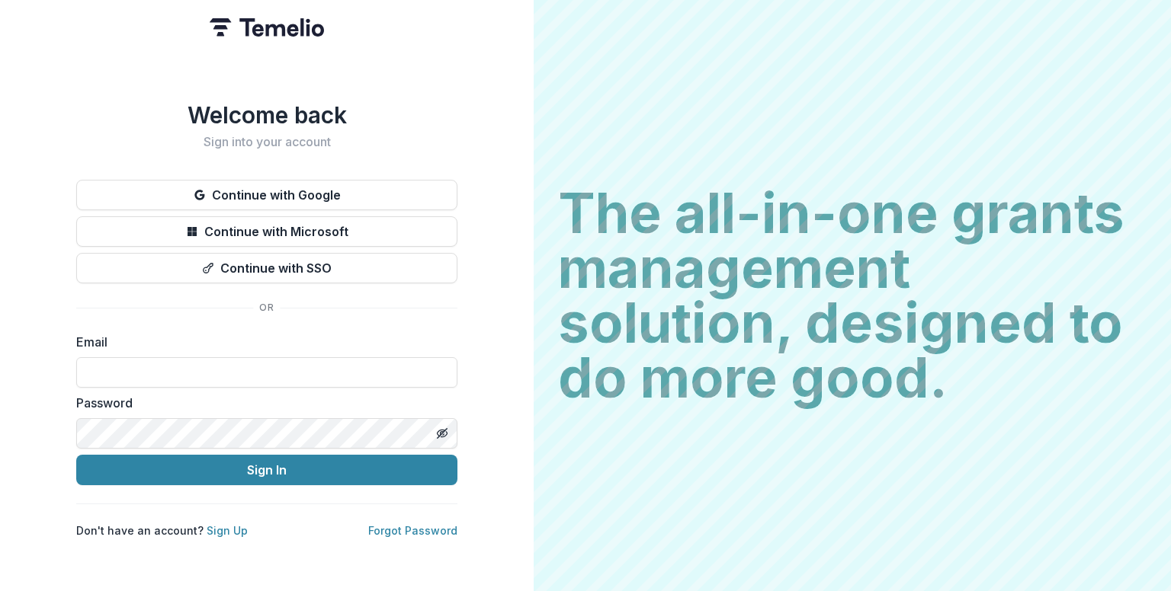 The height and width of the screenshot is (591, 1171). I want to click on a: Forgot Password, so click(412, 530).